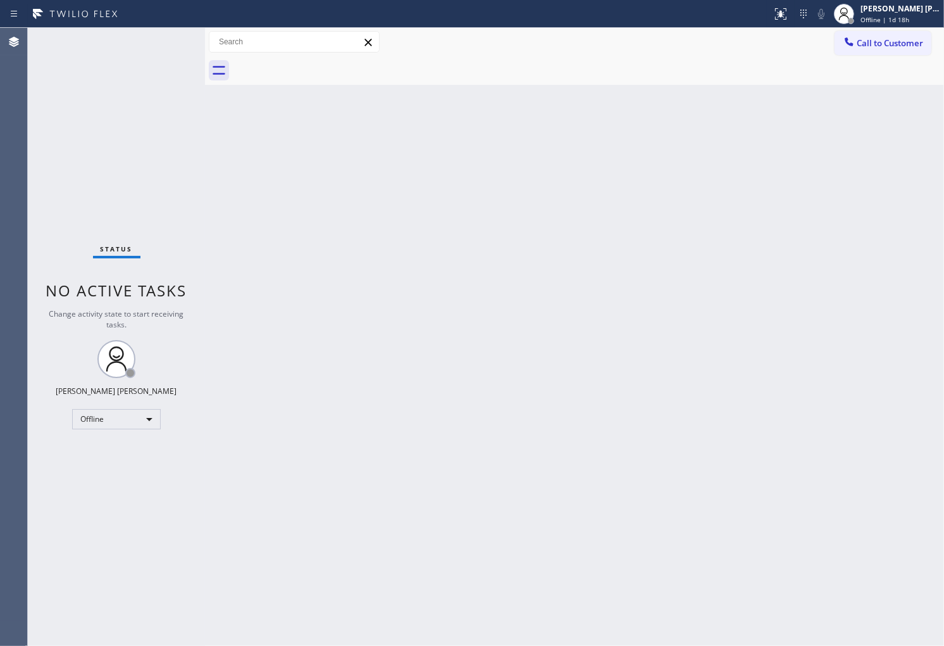  Describe the element at coordinates (116, 419) in the screenshot. I see `div: Offline` at that location.